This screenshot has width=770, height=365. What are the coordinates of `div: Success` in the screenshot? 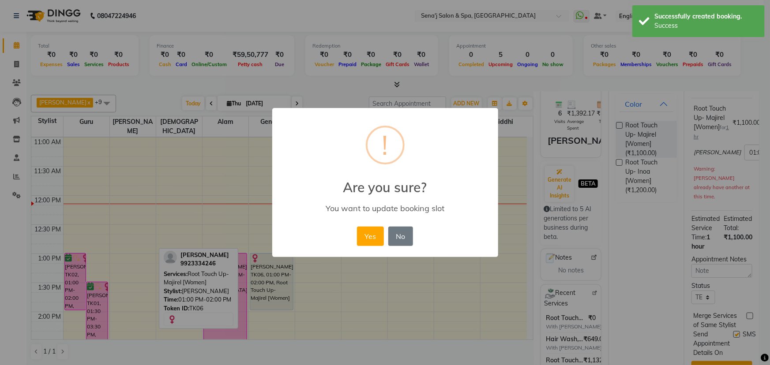 It's located at (706, 26).